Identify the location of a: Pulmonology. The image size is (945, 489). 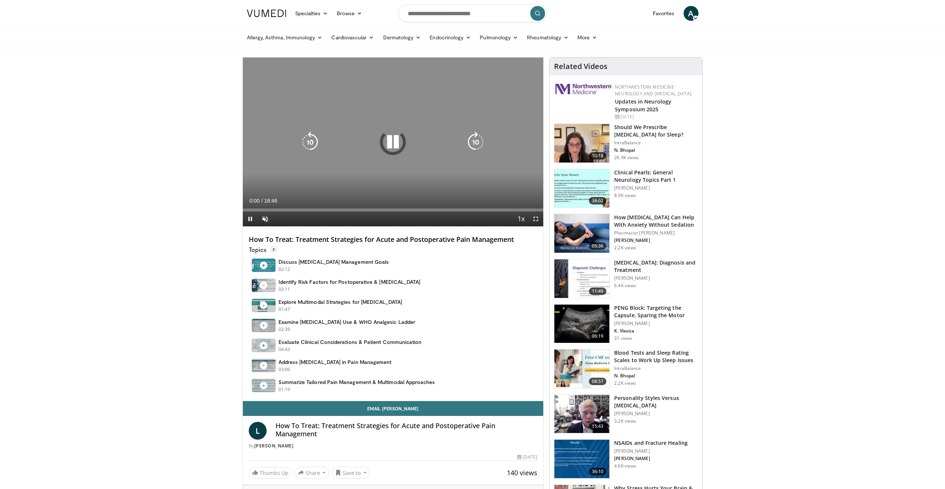
(498, 37).